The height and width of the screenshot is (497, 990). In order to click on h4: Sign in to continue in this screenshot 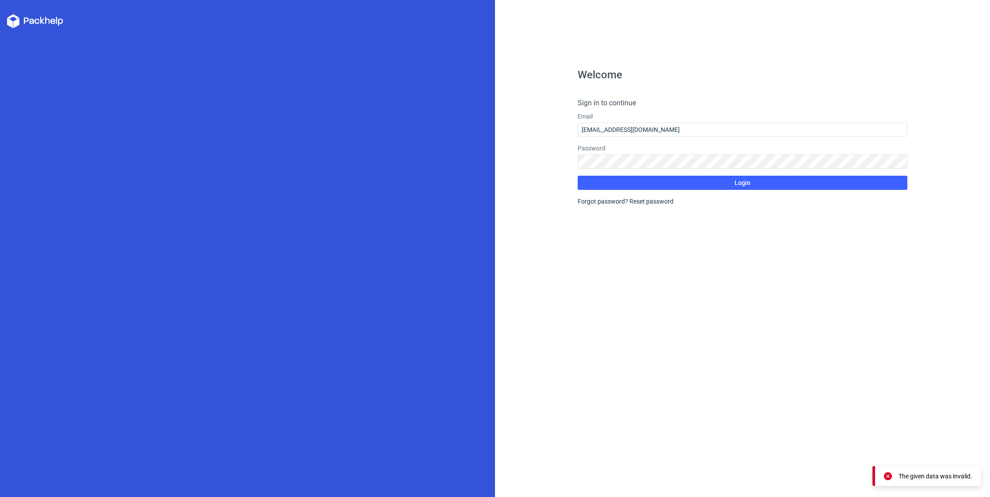, I will do `click(743, 103)`.